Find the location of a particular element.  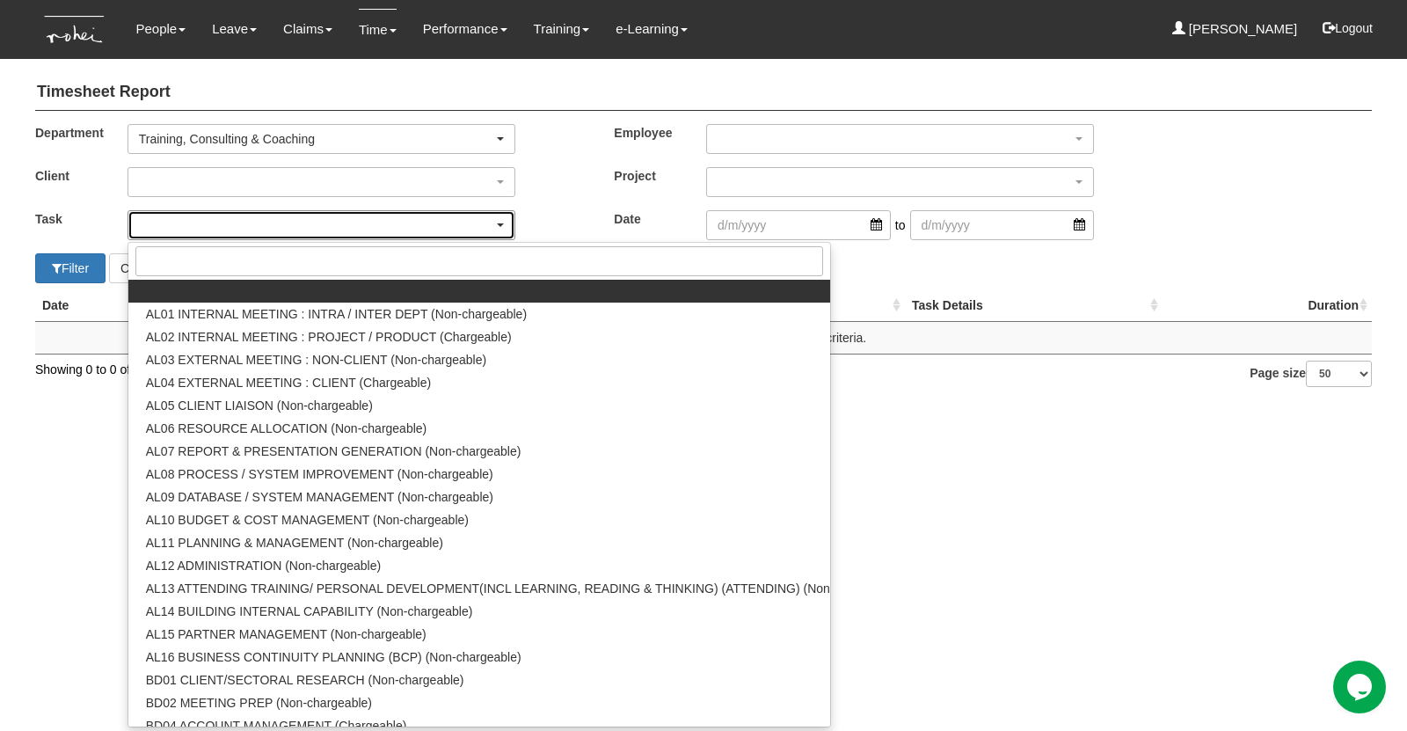

span: AL01 INTERNAL MEETING : INTRA / INTER DEPT (Non-chargeable) is located at coordinates (336, 314).